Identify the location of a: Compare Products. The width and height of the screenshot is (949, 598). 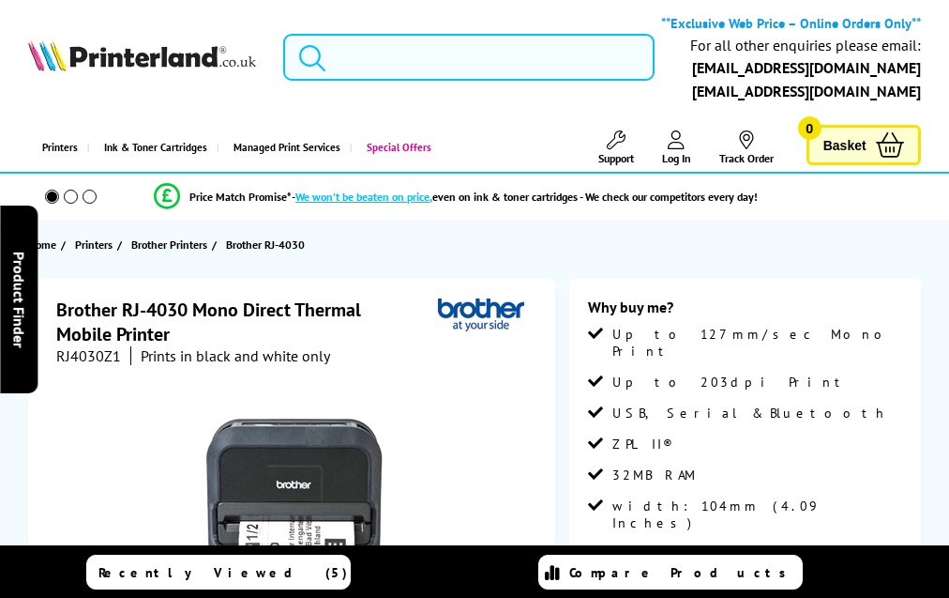
(671, 571).